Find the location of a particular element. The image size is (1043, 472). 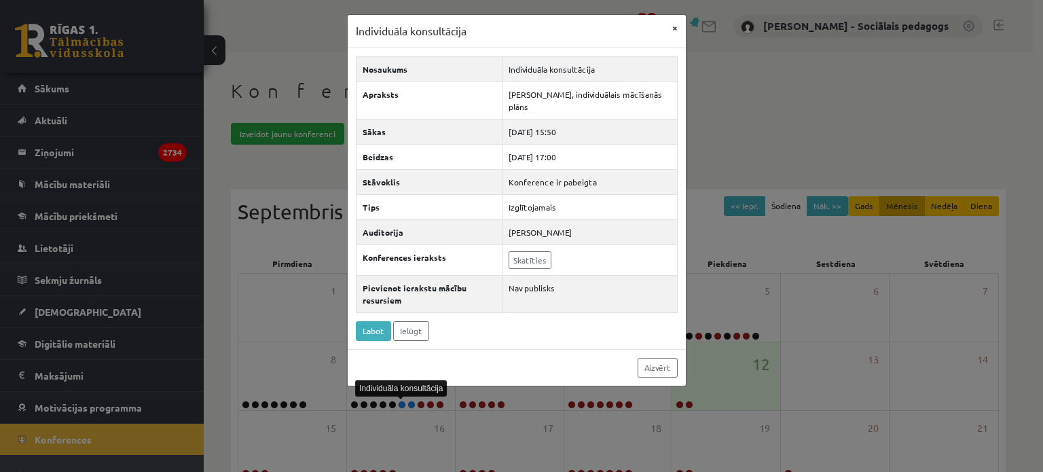

th: Stāvoklis is located at coordinates (429, 181).